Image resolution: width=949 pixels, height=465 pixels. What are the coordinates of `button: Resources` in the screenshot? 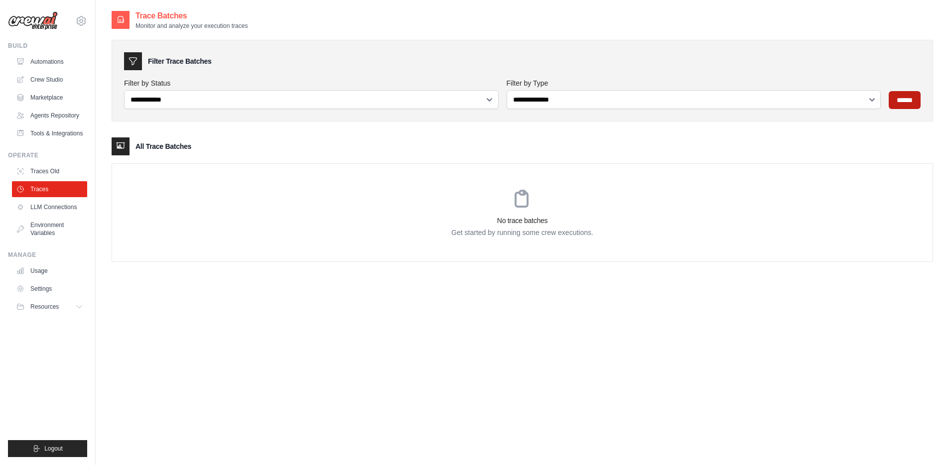 It's located at (49, 307).